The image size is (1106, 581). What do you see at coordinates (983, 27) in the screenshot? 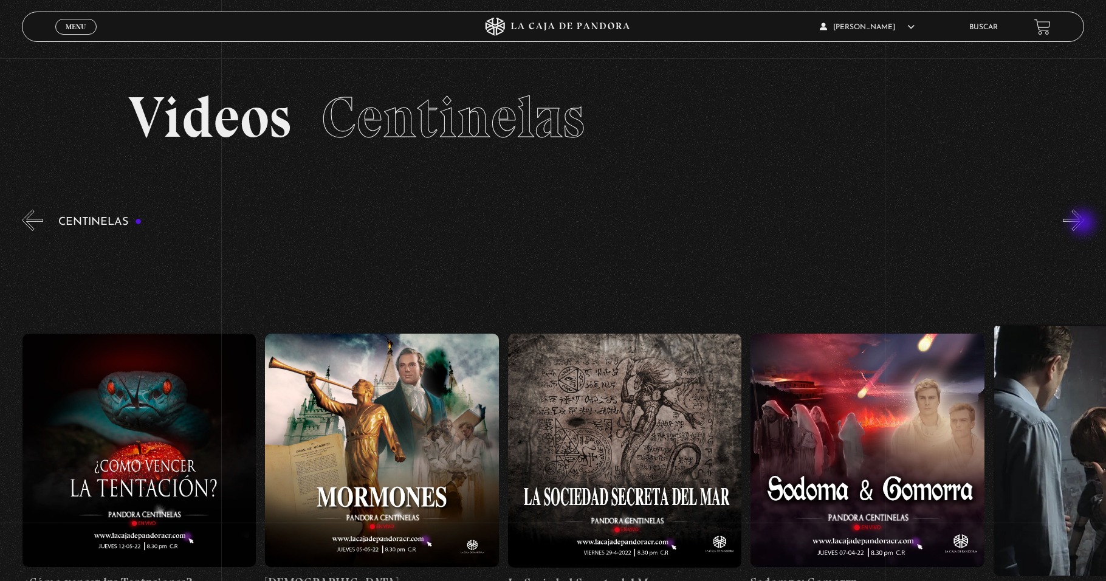
I see `a: Buscar` at bounding box center [983, 27].